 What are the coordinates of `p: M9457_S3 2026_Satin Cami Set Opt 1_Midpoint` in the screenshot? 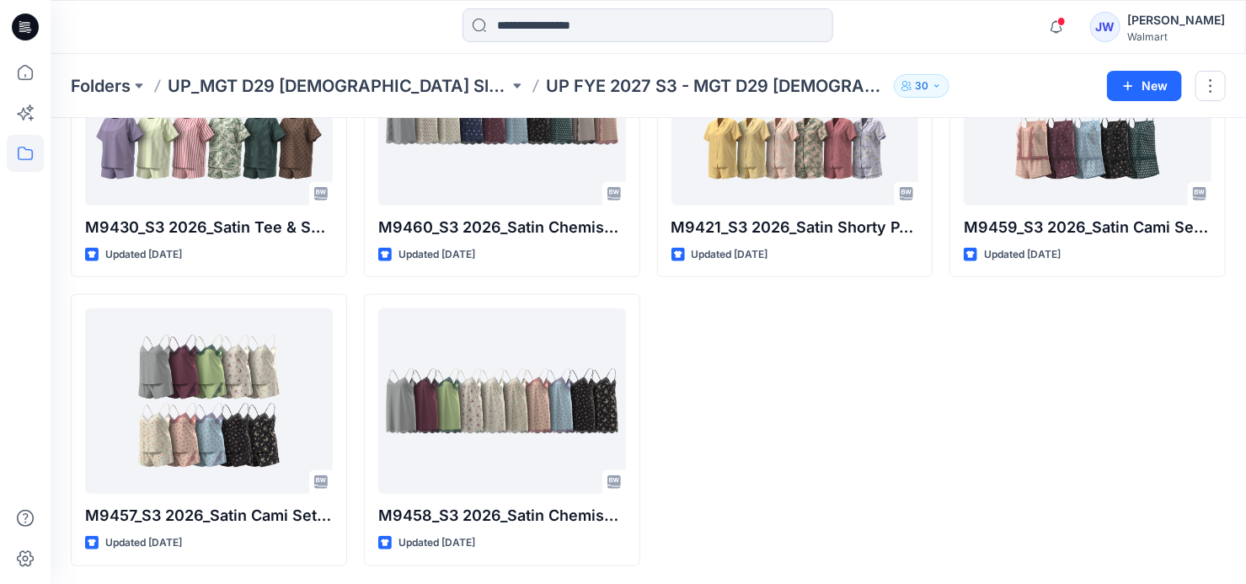 It's located at (209, 516).